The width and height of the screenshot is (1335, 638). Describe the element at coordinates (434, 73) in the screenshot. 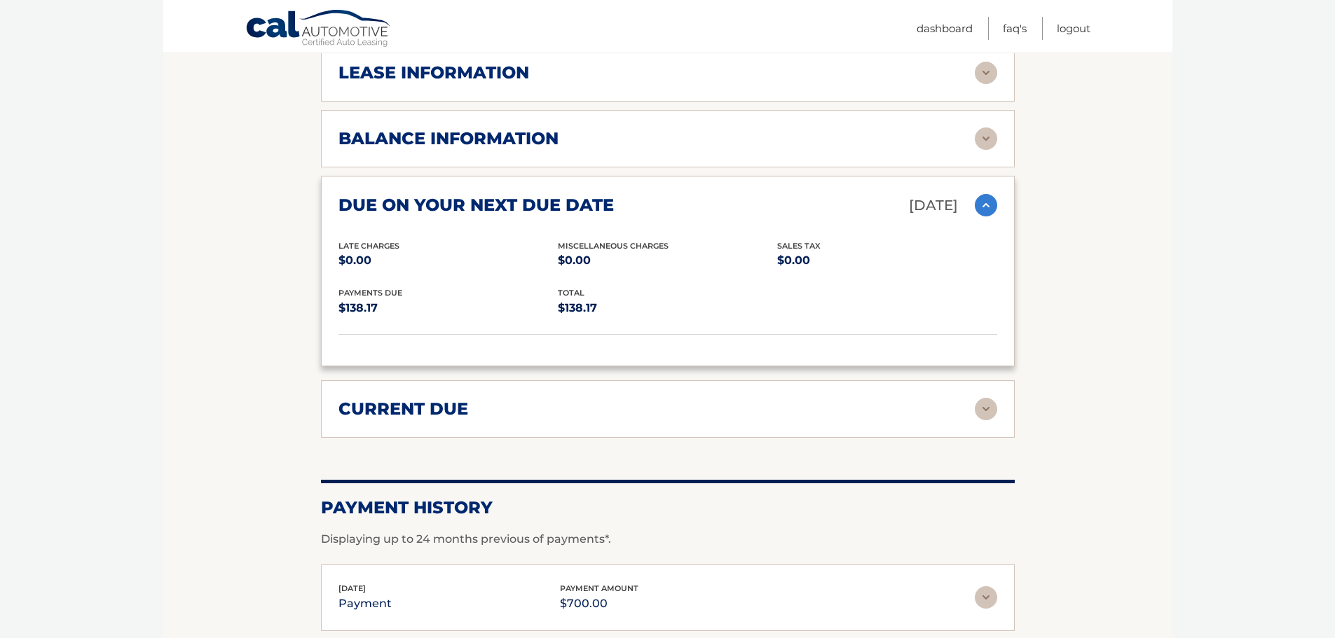

I see `h2: lease information` at that location.